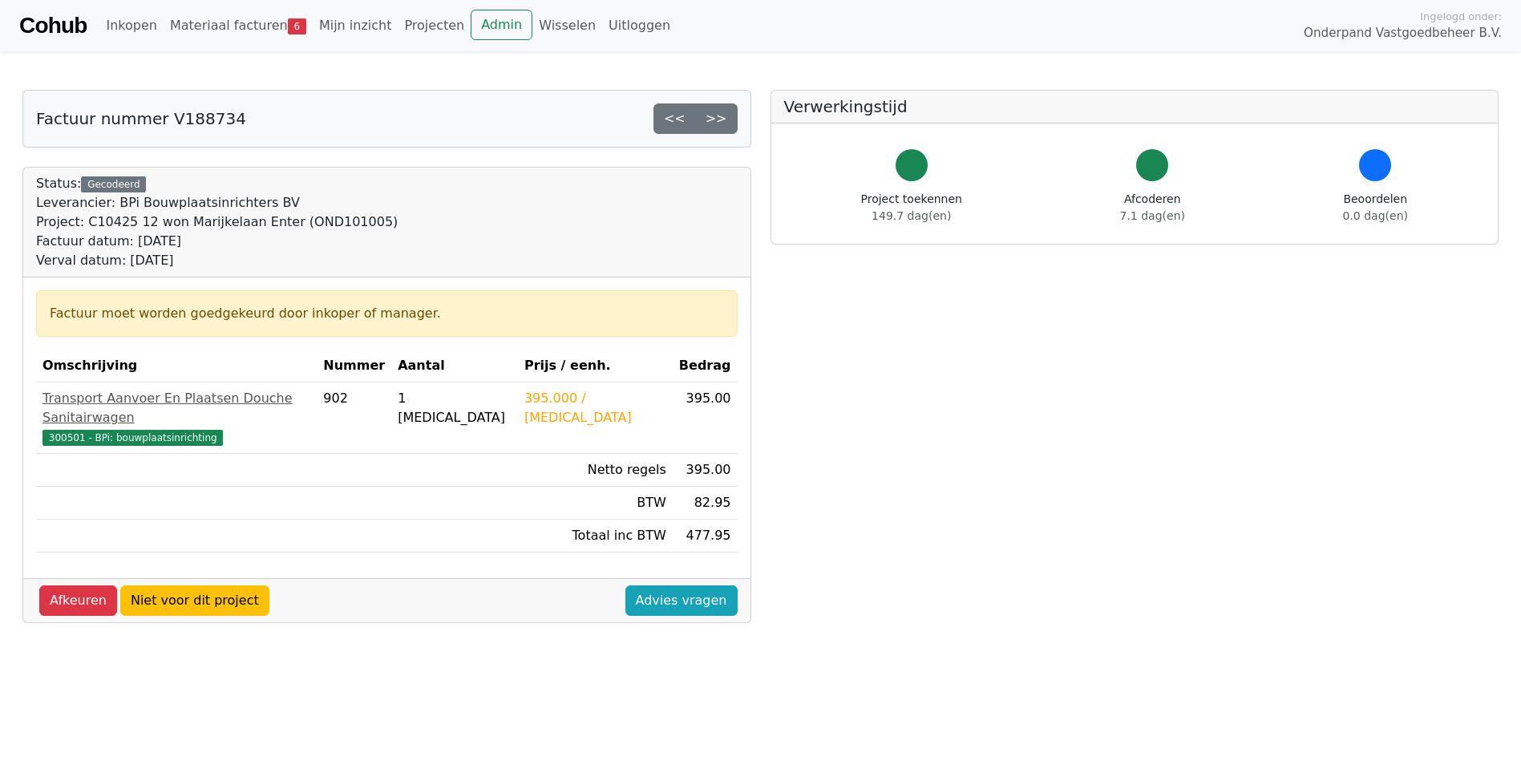 Image resolution: width=1521 pixels, height=765 pixels. What do you see at coordinates (113, 184) in the screenshot?
I see `div: Gecodeerd` at bounding box center [113, 184].